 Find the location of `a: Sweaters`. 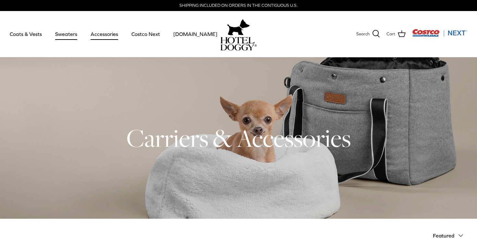

a: Sweaters is located at coordinates (66, 34).